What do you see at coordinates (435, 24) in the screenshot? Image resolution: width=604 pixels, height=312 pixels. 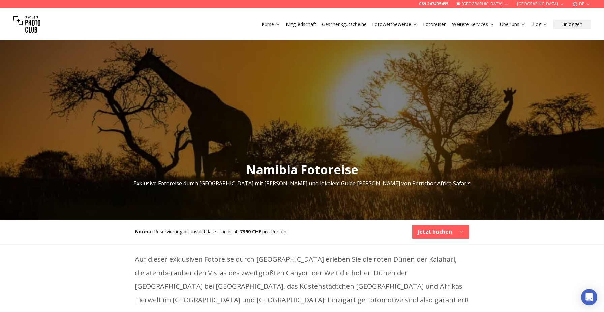 I see `button: Fotoreisen` at bounding box center [435, 24].